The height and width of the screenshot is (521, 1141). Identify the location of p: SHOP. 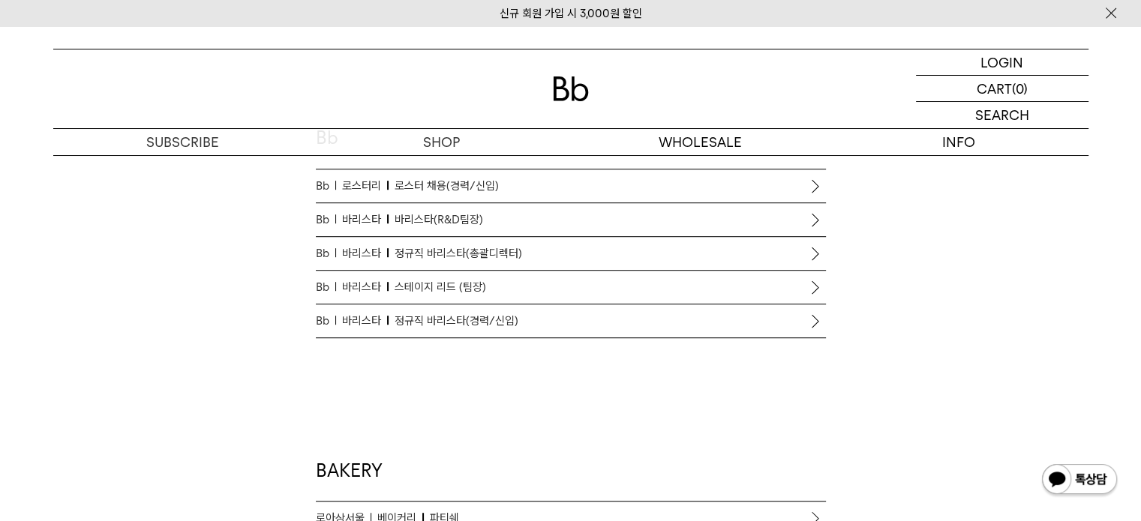
(441, 142).